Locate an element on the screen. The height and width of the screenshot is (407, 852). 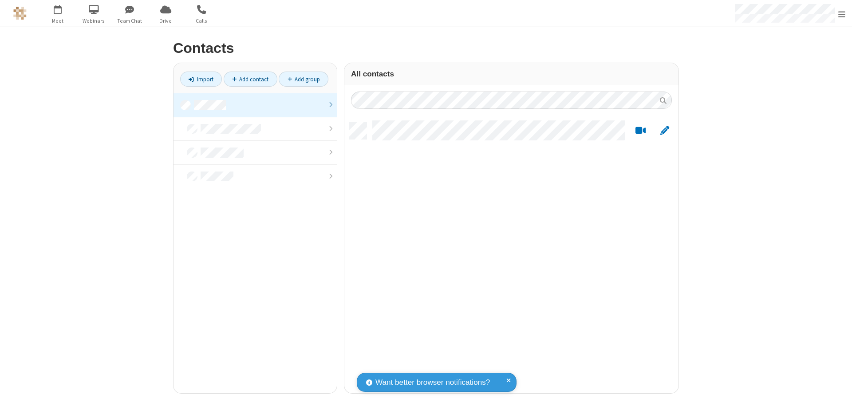
span: Meet is located at coordinates (58, 21).